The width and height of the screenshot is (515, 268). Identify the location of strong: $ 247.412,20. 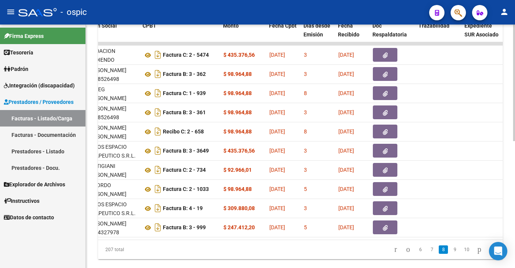
(239, 227).